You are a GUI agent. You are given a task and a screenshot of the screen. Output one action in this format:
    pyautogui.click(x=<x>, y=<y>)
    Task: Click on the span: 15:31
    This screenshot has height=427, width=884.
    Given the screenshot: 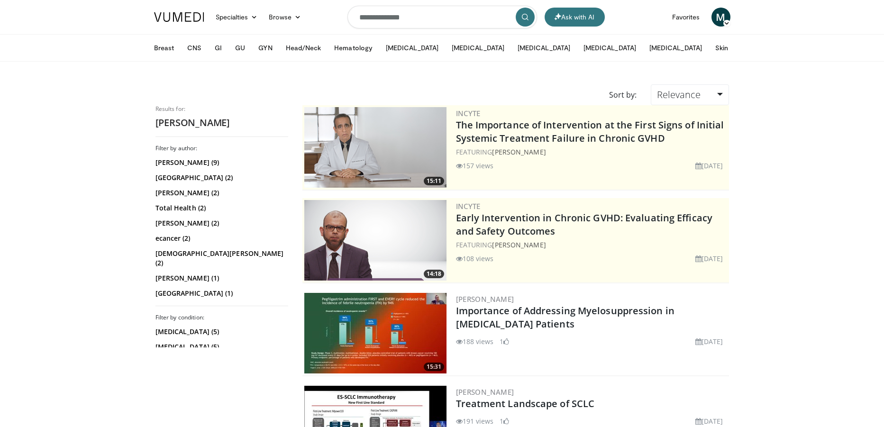 What is the action you would take?
    pyautogui.click(x=434, y=367)
    